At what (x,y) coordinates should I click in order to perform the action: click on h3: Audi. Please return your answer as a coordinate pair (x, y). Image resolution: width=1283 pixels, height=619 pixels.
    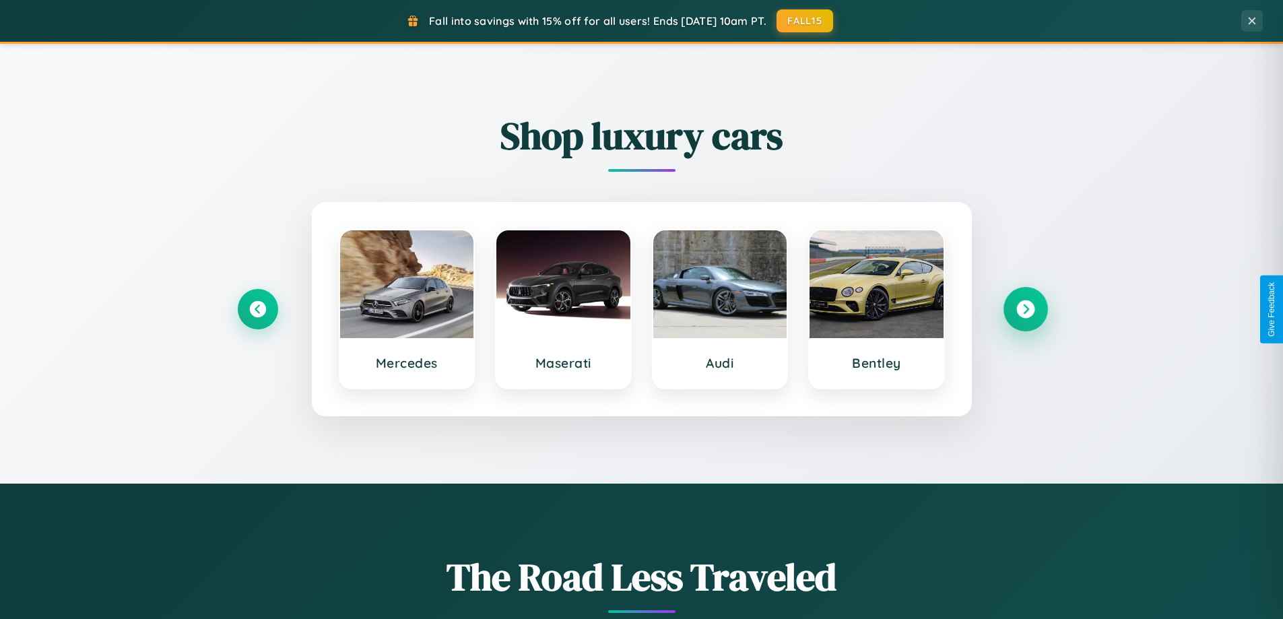
    Looking at the image, I should click on (720, 363).